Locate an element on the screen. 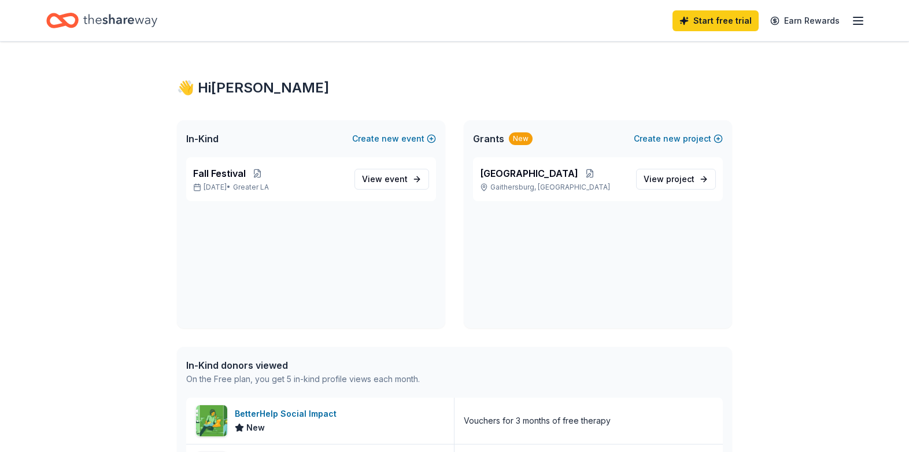 This screenshot has width=909, height=452. button: Createnewevent is located at coordinates (394, 139).